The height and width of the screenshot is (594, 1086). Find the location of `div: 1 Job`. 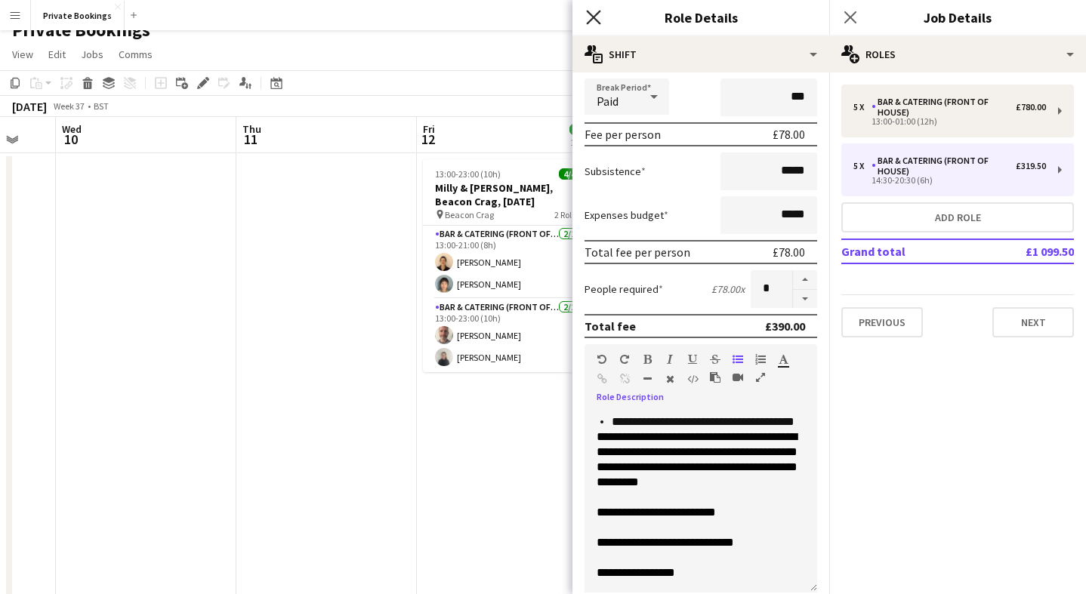

div: 1 Job is located at coordinates (580, 142).